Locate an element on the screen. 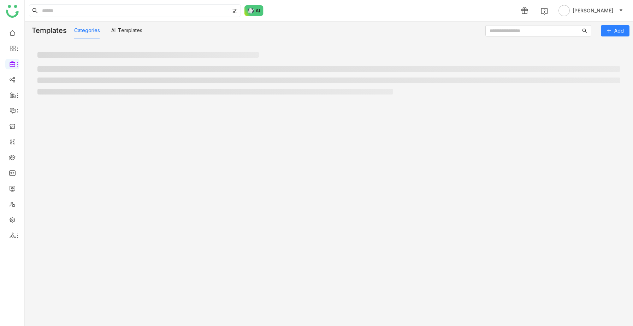  button: All Templates is located at coordinates (127, 30).